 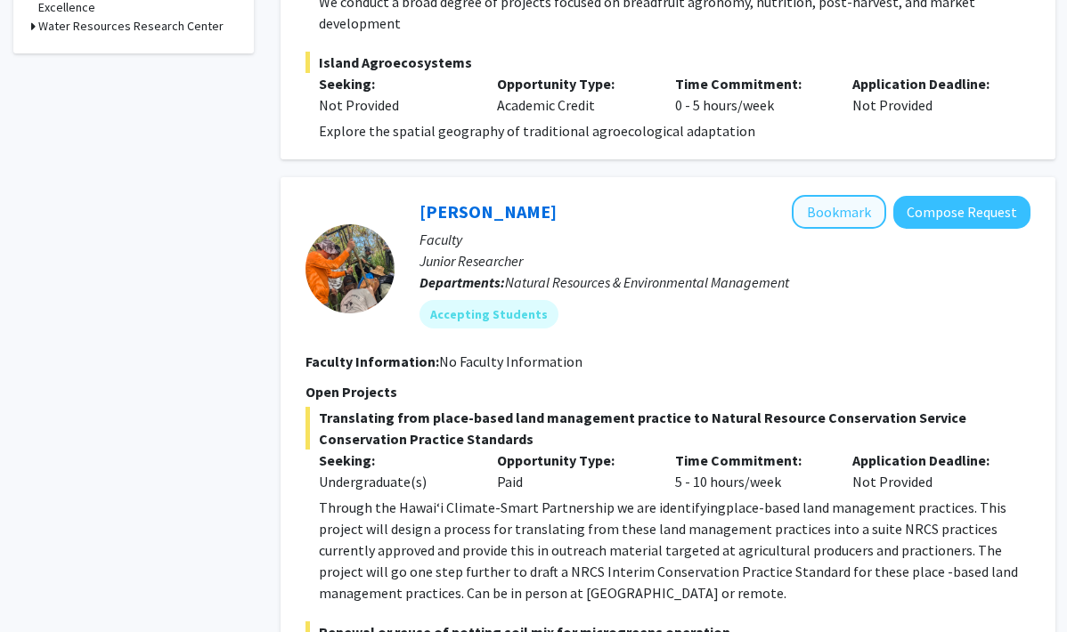 What do you see at coordinates (725, 261) in the screenshot?
I see `p: Junior Researcher` at bounding box center [725, 261].